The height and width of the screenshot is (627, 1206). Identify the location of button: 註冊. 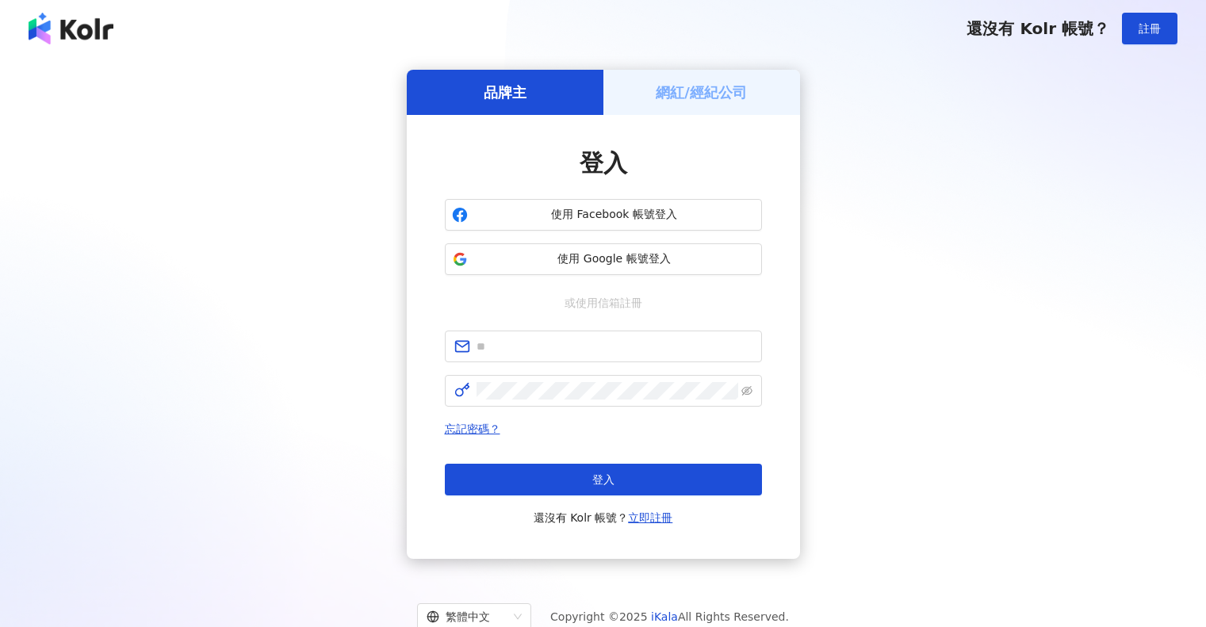
(1150, 29).